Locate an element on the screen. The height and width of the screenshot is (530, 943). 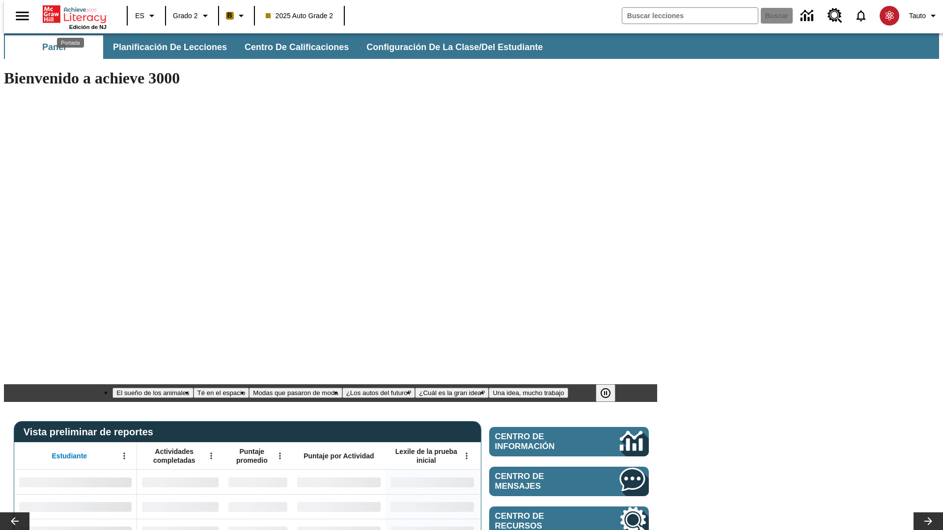
button: Diapositiva 1 El sueño de los animales is located at coordinates (153, 393).